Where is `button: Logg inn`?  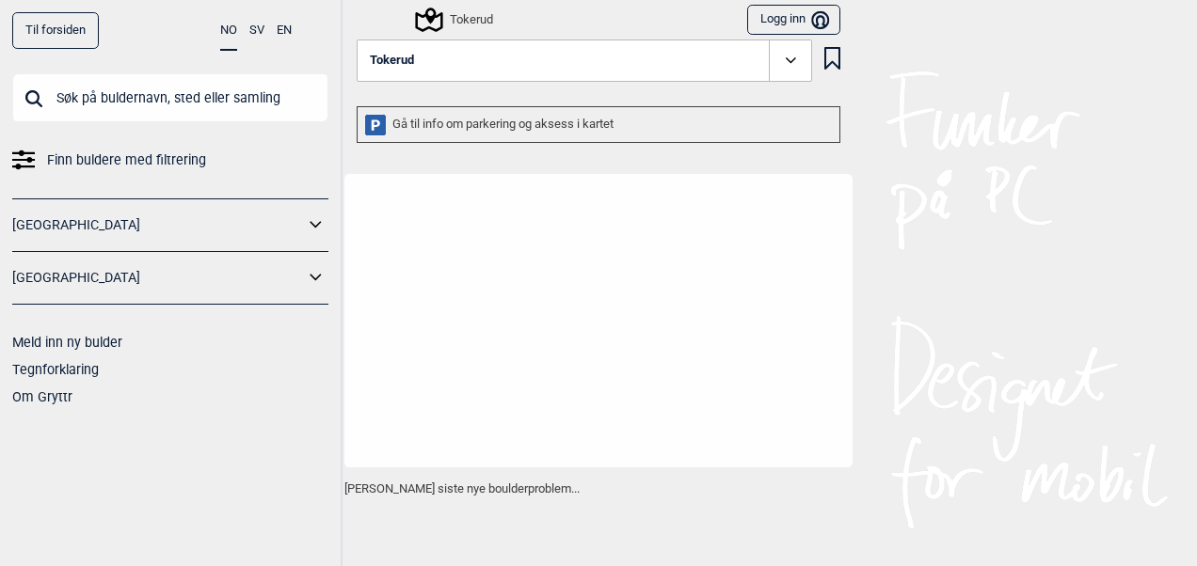
button: Logg inn is located at coordinates (793, 20).